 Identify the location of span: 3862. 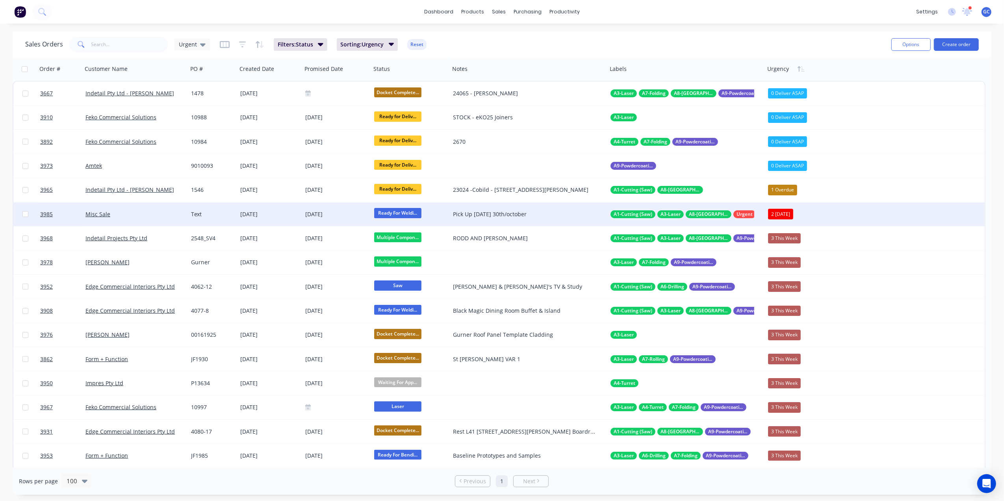
(46, 359).